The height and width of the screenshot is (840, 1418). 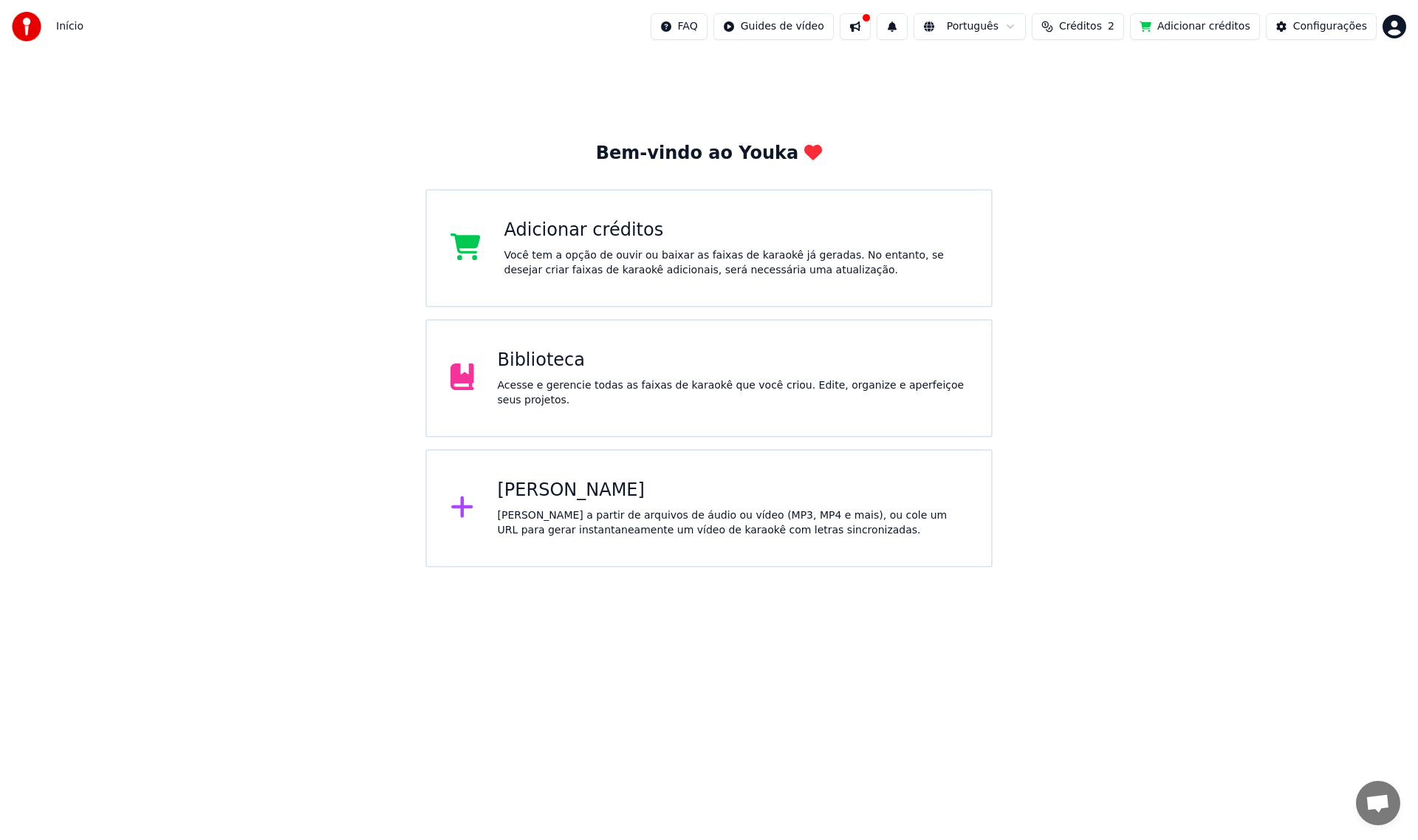 What do you see at coordinates (1081, 27) in the screenshot?
I see `span: Créditos` at bounding box center [1081, 27].